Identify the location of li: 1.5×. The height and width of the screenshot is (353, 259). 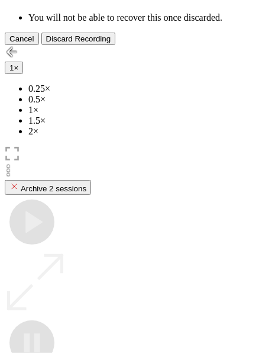
(141, 121).